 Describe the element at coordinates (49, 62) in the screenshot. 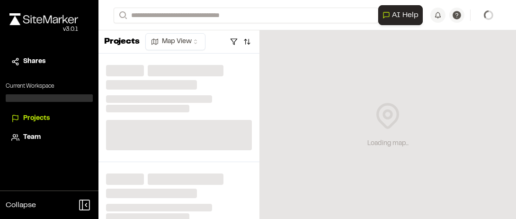

I see `a: Shares` at that location.